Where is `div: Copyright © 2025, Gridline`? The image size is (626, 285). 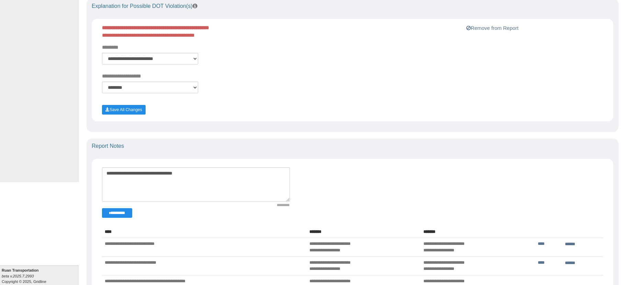
div: Copyright © 2025, Gridline is located at coordinates (40, 276).